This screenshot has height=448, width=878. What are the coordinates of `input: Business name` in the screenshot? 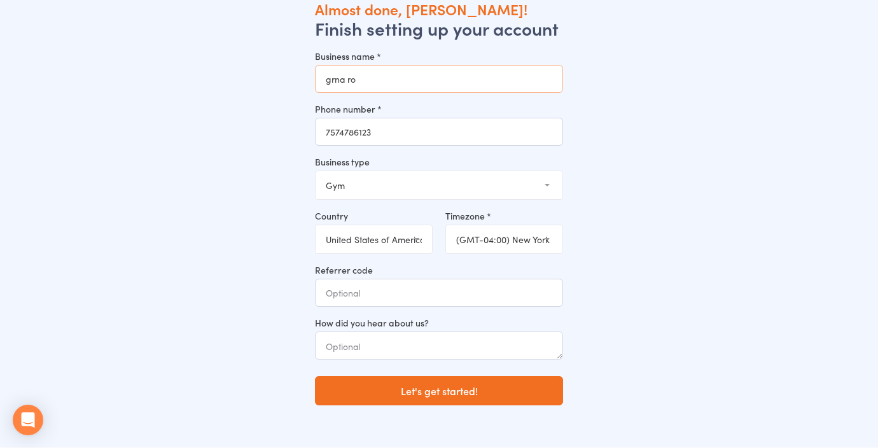 It's located at (439, 79).